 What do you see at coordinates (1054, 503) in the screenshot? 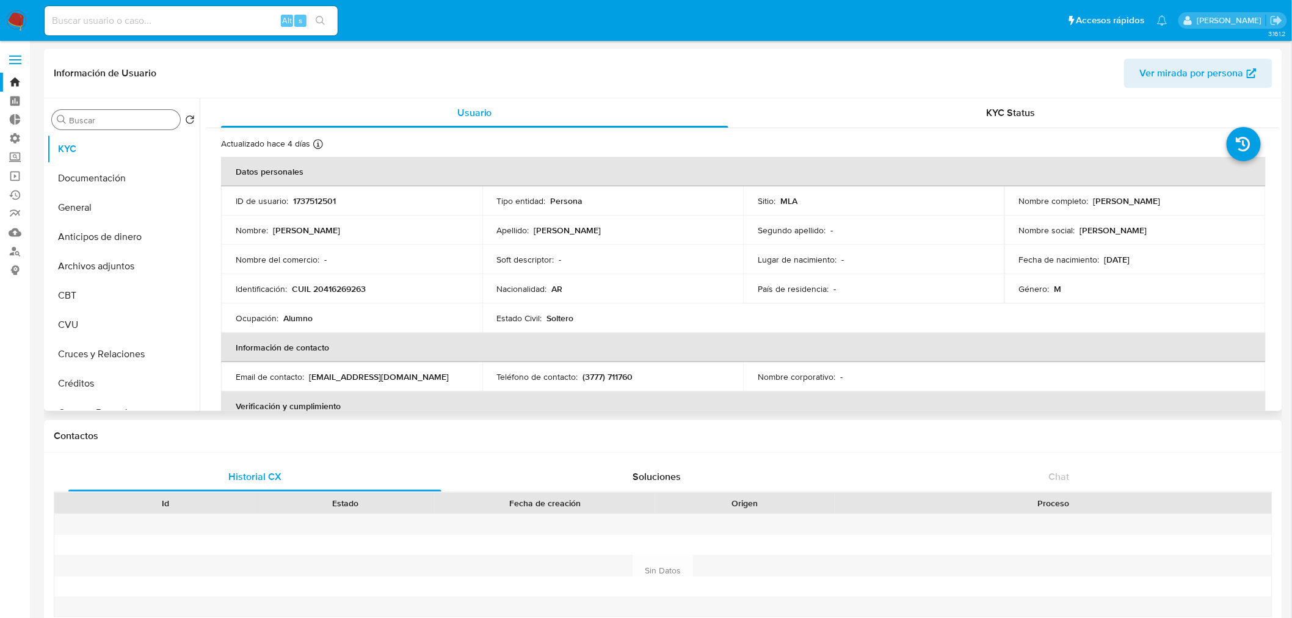
I see `div: Proceso` at bounding box center [1054, 503].